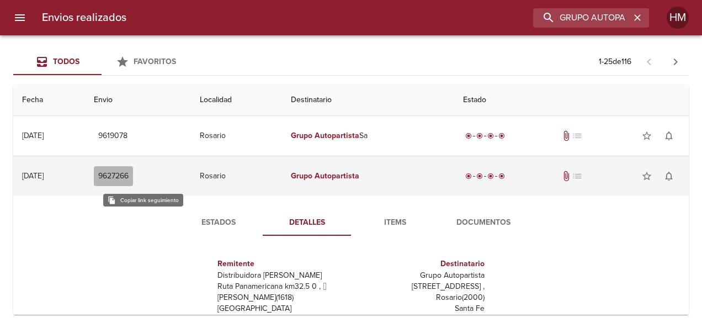 This screenshot has height=328, width=702. I want to click on h6: Remitente, so click(282, 264).